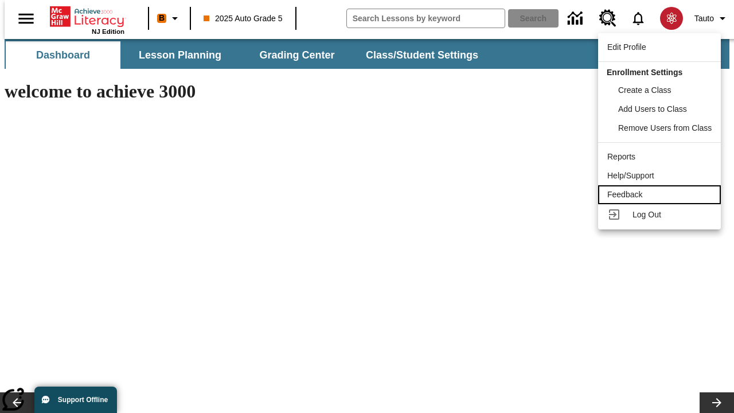  Describe the element at coordinates (665, 128) in the screenshot. I see `span: Remove Users from Class` at that location.